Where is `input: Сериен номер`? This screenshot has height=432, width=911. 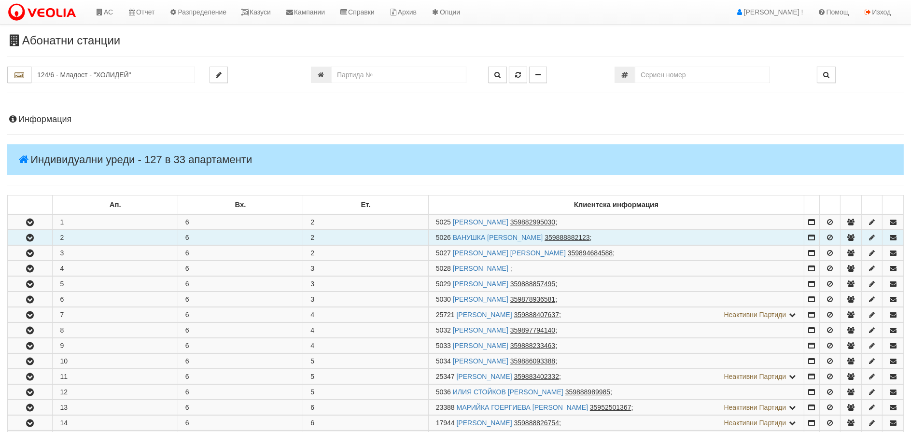
input: Сериен номер is located at coordinates (703, 75).